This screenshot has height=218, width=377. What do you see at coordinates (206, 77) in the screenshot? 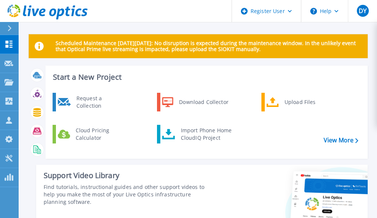
I see `h3: Start a New Project` at bounding box center [206, 77].